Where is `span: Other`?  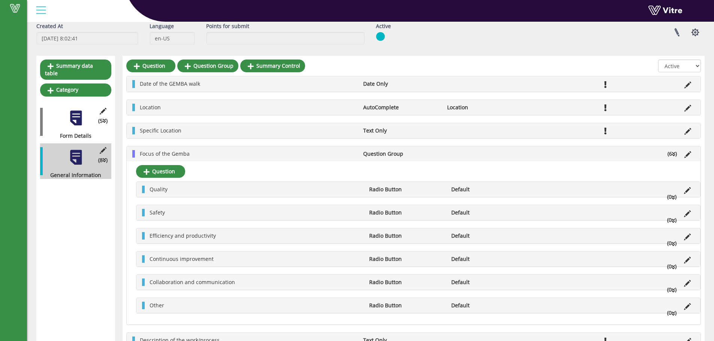 span: Other is located at coordinates (157, 305).